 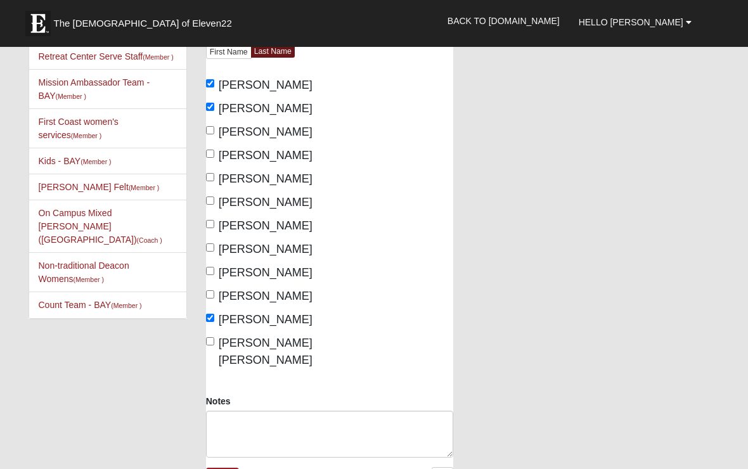 I want to click on img: Eleven22 logo, so click(x=38, y=23).